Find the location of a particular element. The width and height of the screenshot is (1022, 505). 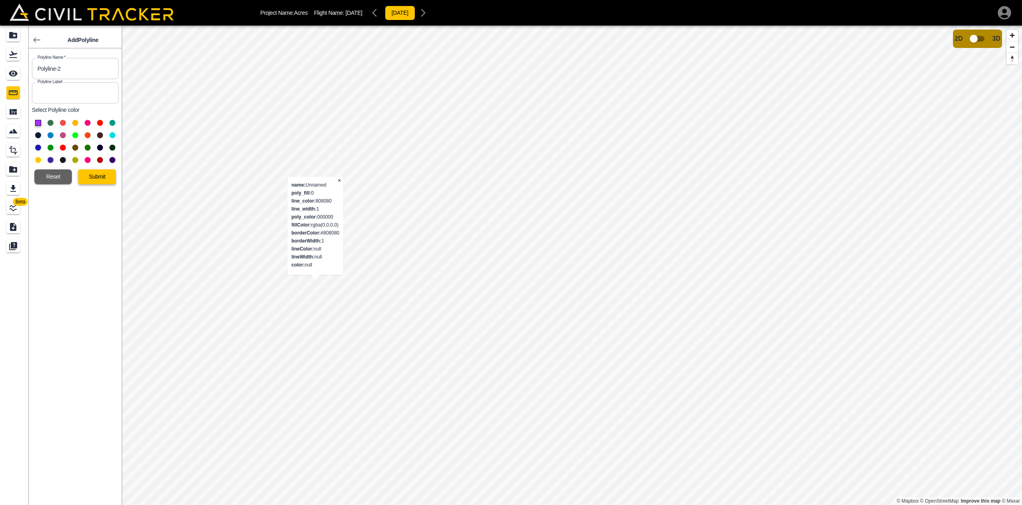

img: Civil Tracker is located at coordinates (91, 12).